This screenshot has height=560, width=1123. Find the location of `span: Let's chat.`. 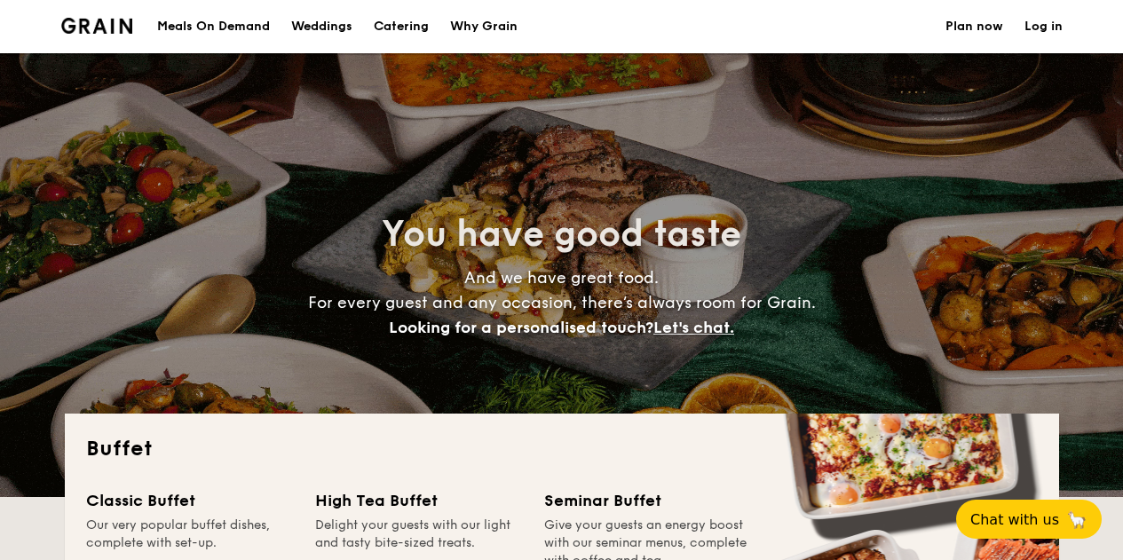

span: Let's chat. is located at coordinates (693, 327).